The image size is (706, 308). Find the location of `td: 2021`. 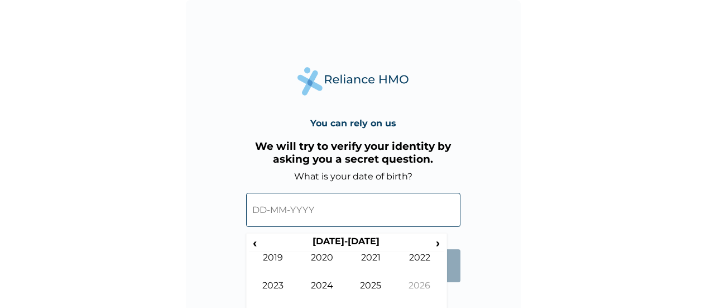

td: 2021 is located at coordinates (371, 266).